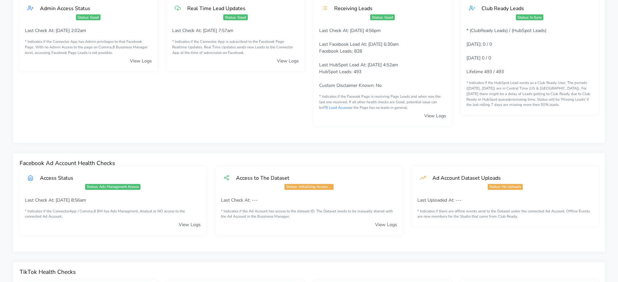 This screenshot has height=282, width=618. What do you see at coordinates (309, 163) in the screenshot?
I see `h4: Facebook Ad Account Health Checks` at bounding box center [309, 163].